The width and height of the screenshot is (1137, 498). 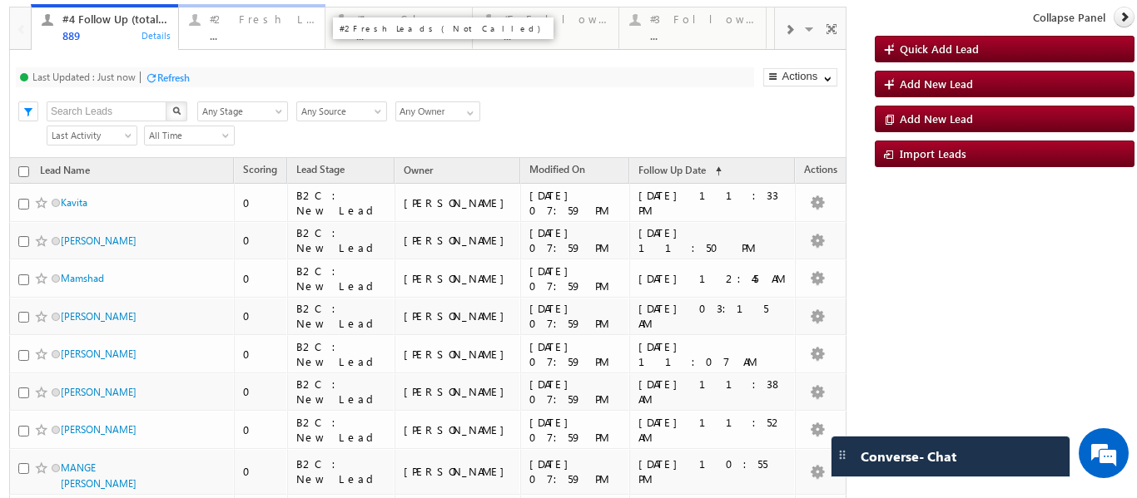 What do you see at coordinates (671, 170) in the screenshot?
I see `span: Follow Up Date` at bounding box center [671, 170].